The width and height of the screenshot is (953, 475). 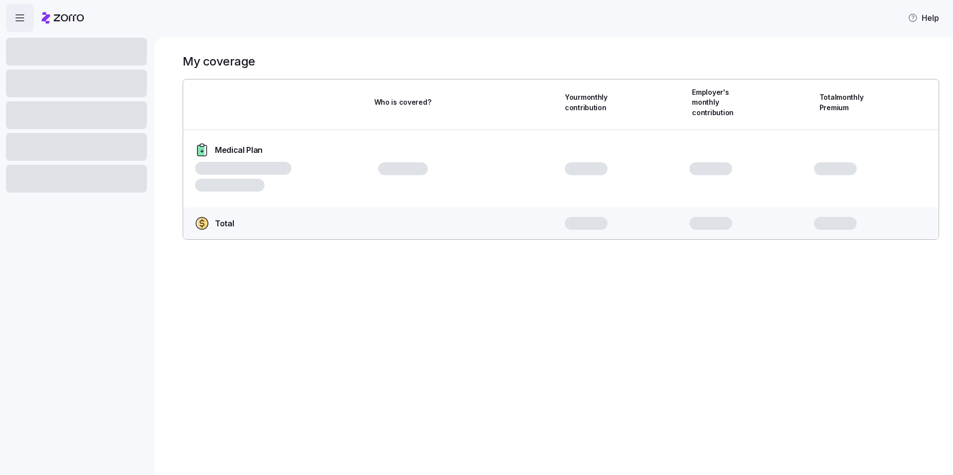 I want to click on span: Your monthly contribution, so click(x=593, y=102).